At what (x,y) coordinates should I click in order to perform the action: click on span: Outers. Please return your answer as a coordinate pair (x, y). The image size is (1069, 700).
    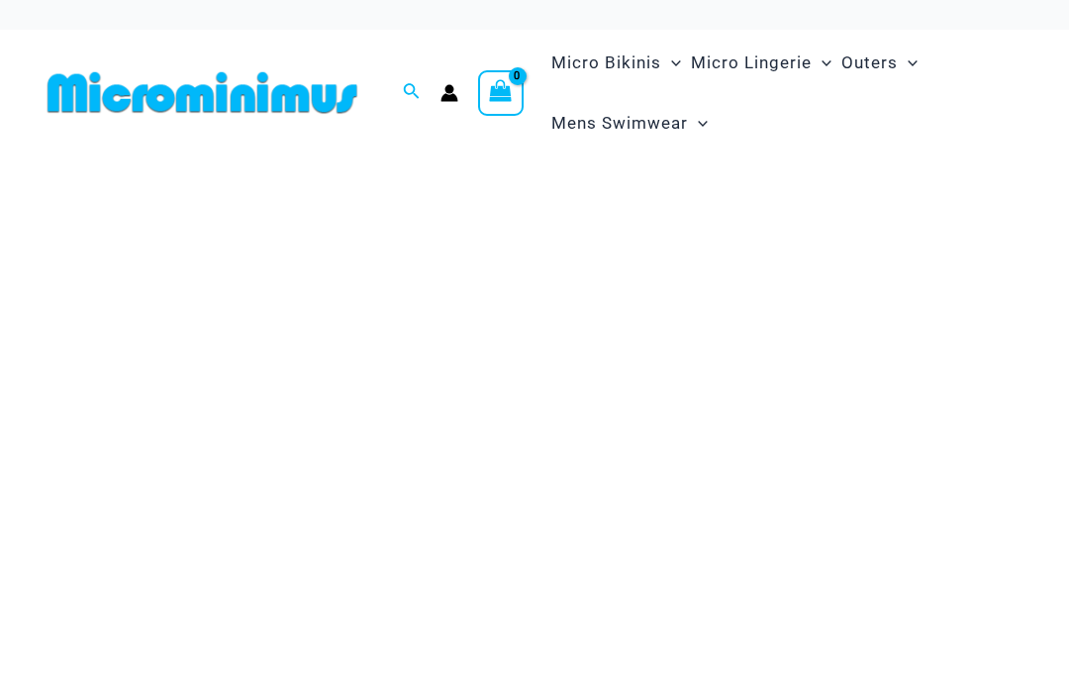
    Looking at the image, I should click on (869, 62).